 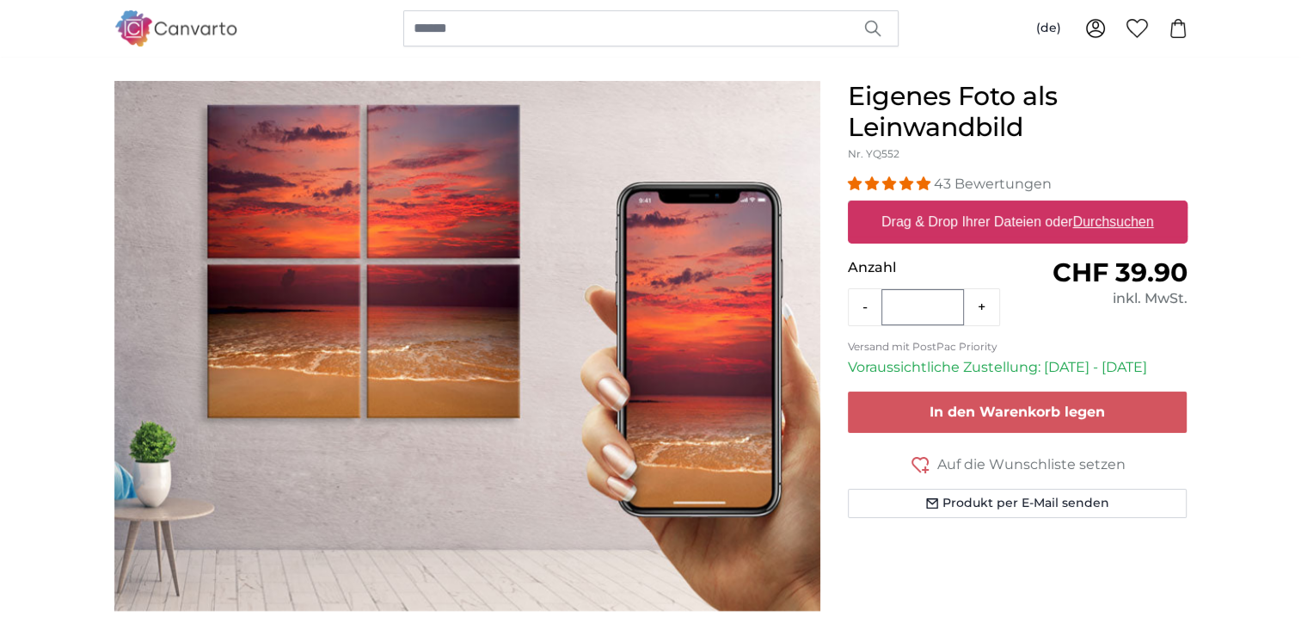 I want to click on button: Produkt per E-Mail senden, so click(x=1017, y=503).